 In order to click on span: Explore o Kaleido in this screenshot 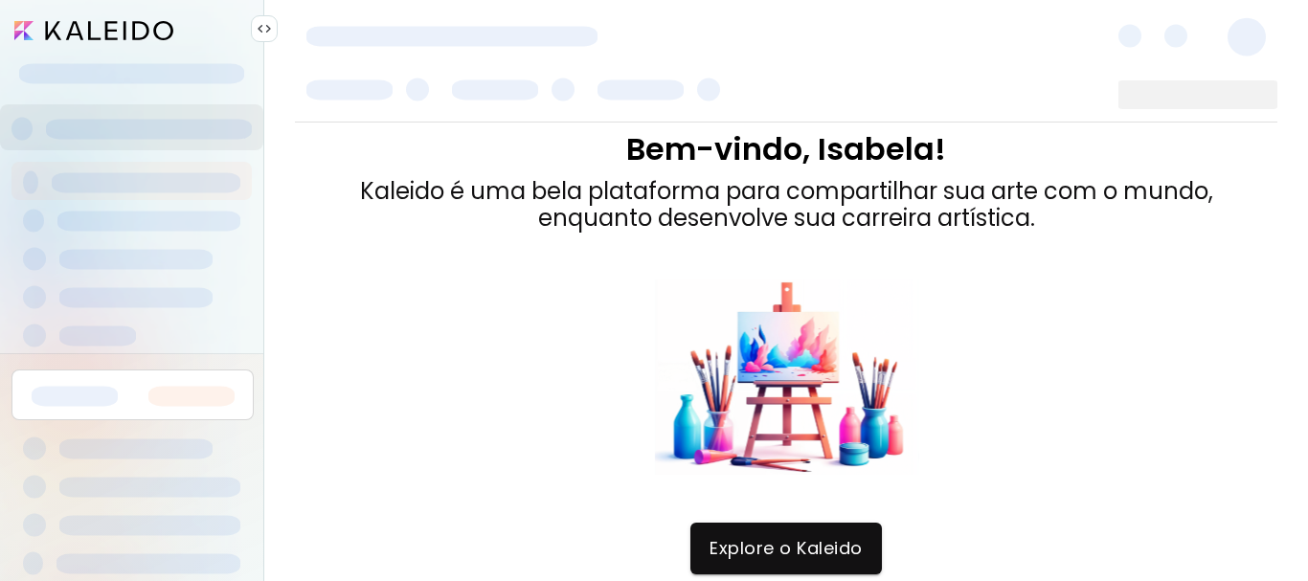, I will do `click(786, 549)`.